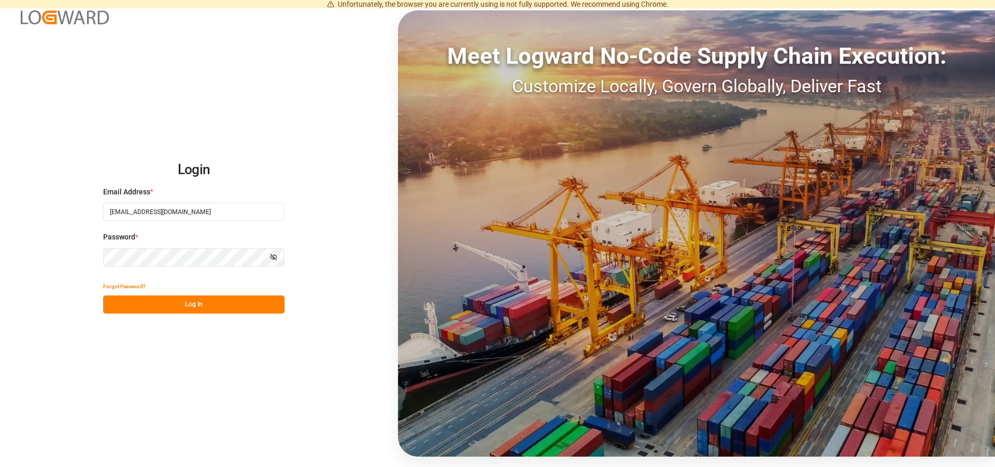 The width and height of the screenshot is (995, 467). Describe the element at coordinates (194, 170) in the screenshot. I see `h2: Login` at that location.